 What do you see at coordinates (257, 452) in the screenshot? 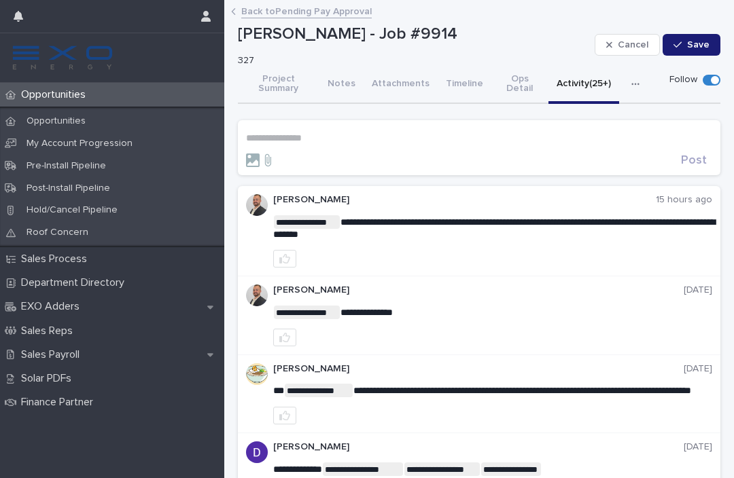
I see `img: ACg8ocIU1gP_FEaDQ_CYGVWZ_dFKF6COcwT6RqE6wuSfNwot=s96-c` at bounding box center [257, 452].